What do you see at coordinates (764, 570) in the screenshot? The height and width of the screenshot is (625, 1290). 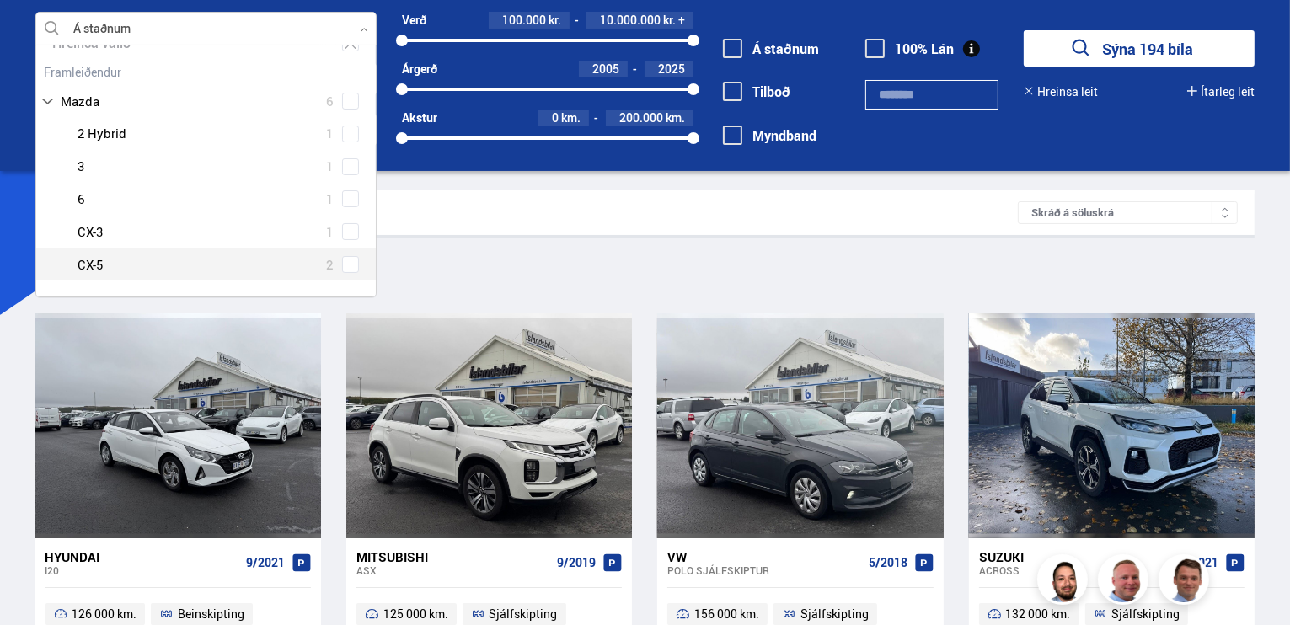 I see `div: Polo SJÁLFSKIPTUR` at bounding box center [764, 570].